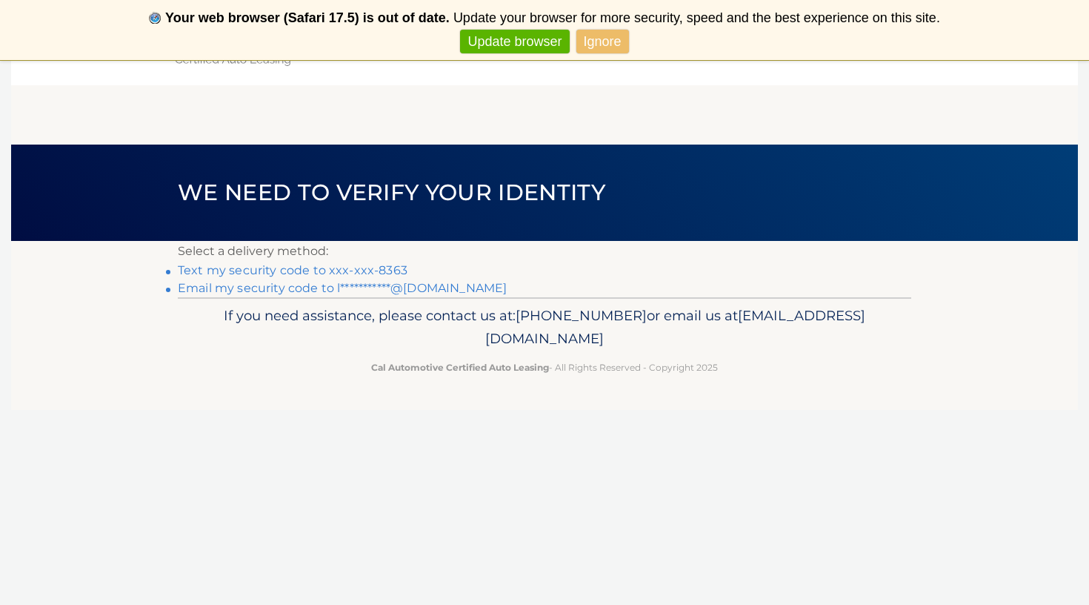  Describe the element at coordinates (545, 367) in the screenshot. I see `p: - All Rights Reserved - Copyright 2025` at that location.